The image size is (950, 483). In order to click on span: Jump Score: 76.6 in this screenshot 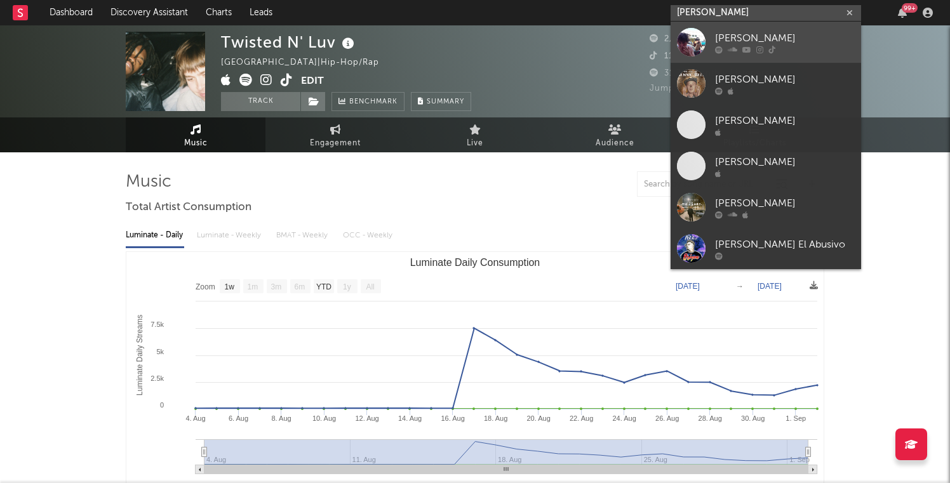, I will do `click(687, 88)`.